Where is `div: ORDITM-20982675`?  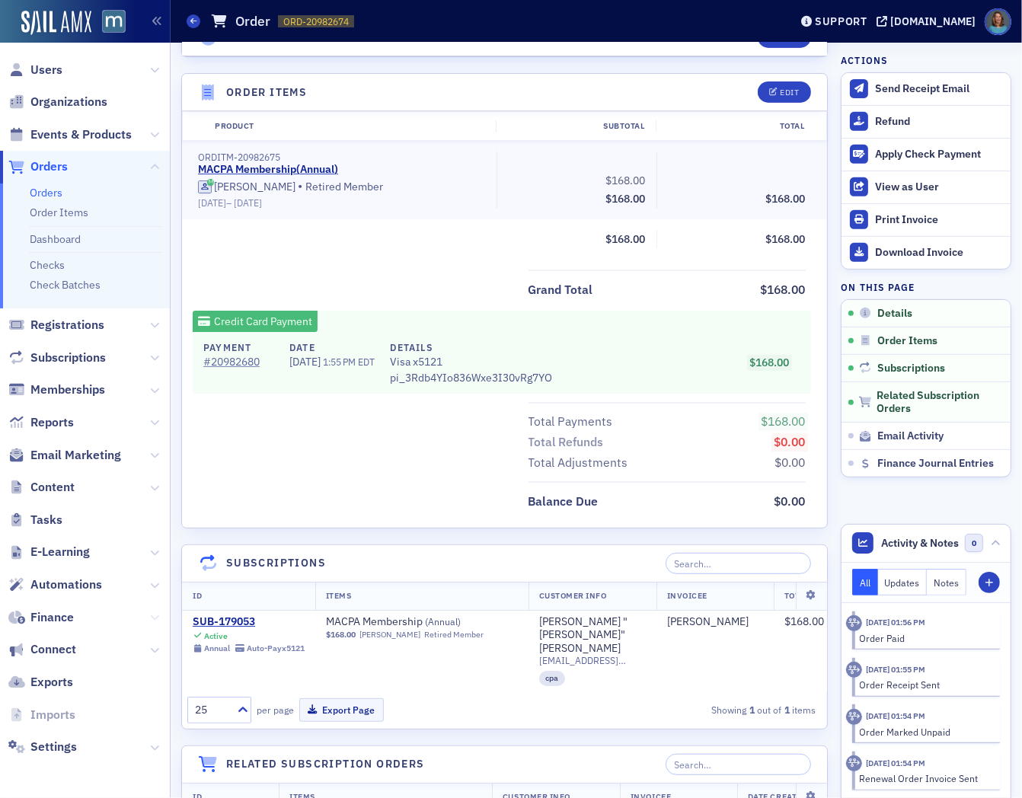 div: ORDITM-20982675 is located at coordinates (342, 157).